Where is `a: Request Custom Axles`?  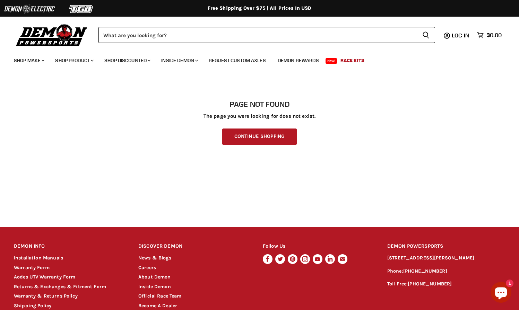
a: Request Custom Axles is located at coordinates (237, 60).